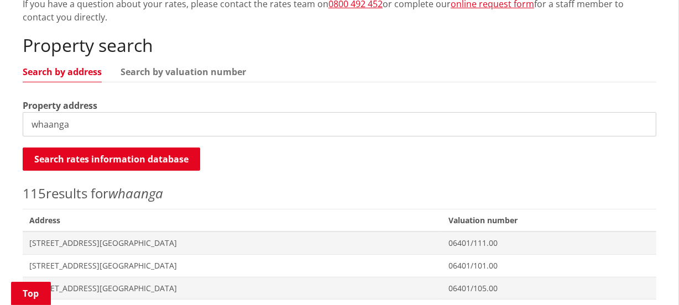 Image resolution: width=679 pixels, height=305 pixels. I want to click on p: results for, so click(339, 193).